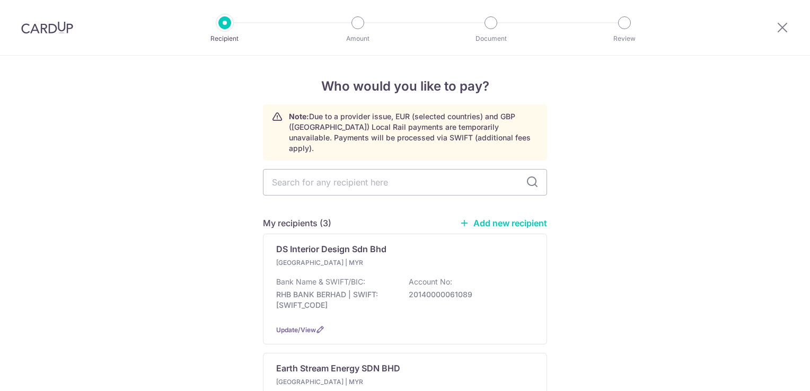 This screenshot has width=810, height=391. Describe the element at coordinates (331, 249) in the screenshot. I see `p: DS Interior Design Sdn Bhd` at that location.